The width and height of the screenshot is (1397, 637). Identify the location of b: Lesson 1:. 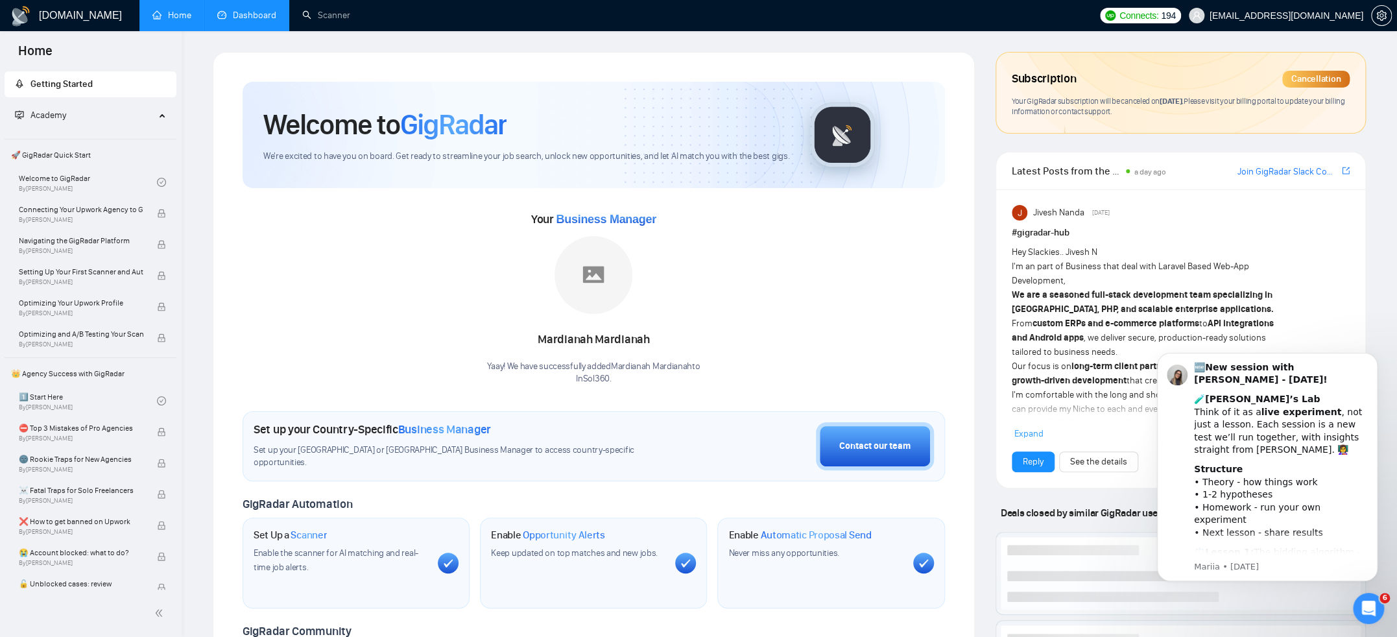
(91, 215).